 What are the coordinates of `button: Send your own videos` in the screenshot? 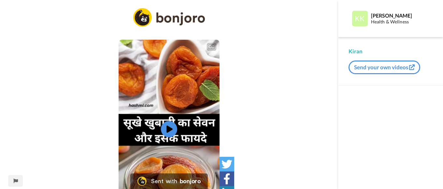 It's located at (385, 67).